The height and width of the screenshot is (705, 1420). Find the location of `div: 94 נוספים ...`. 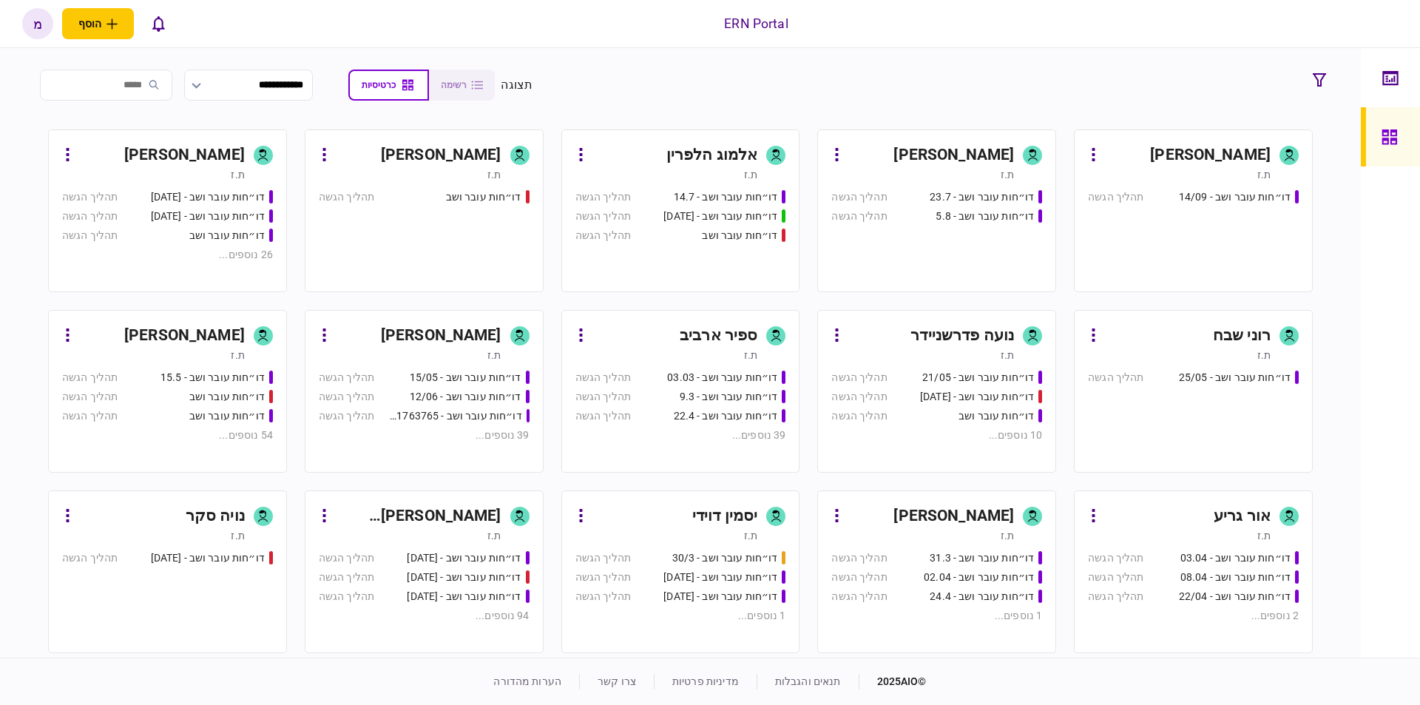

div: 94 נוספים ... is located at coordinates (424, 615).